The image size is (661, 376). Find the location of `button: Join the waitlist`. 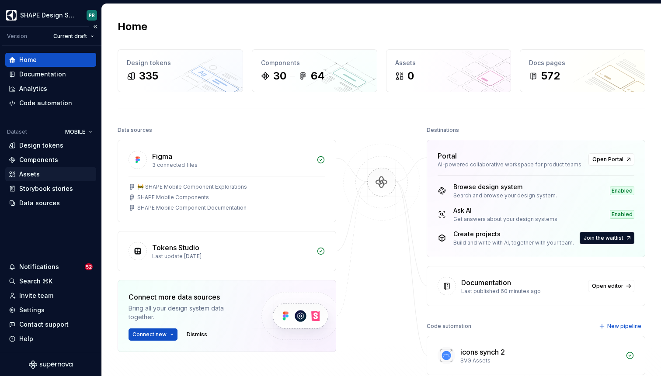

button: Join the waitlist is located at coordinates (606, 238).